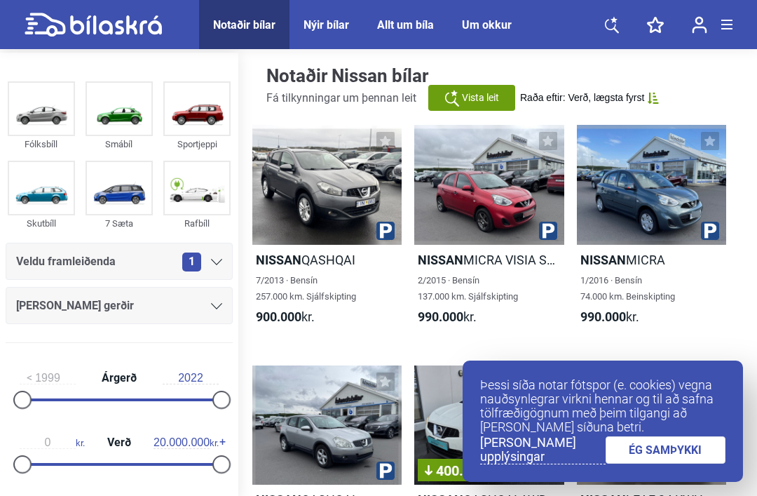  I want to click on a: Allt um bíla, so click(405, 25).